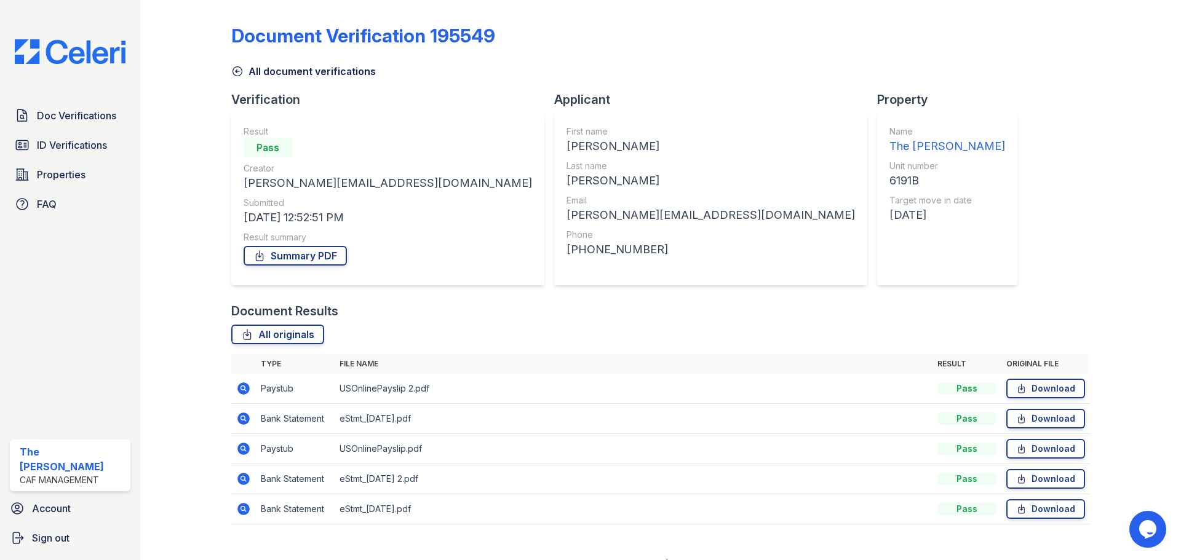 The width and height of the screenshot is (1181, 560). What do you see at coordinates (710, 201) in the screenshot?
I see `div: Email` at bounding box center [710, 201].